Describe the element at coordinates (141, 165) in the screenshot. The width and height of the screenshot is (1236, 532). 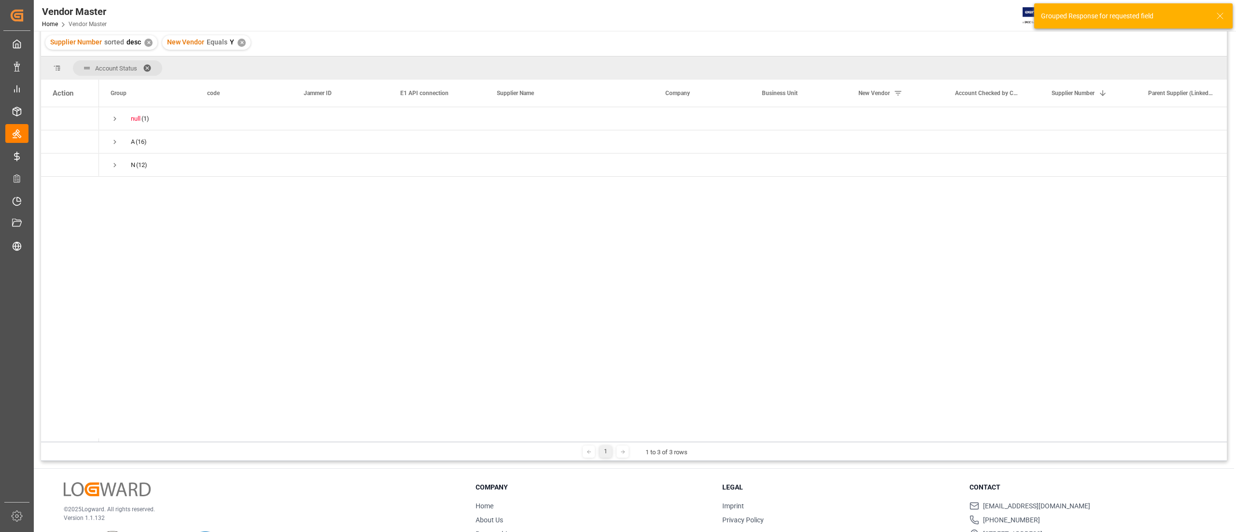
I see `span: (12)` at that location.